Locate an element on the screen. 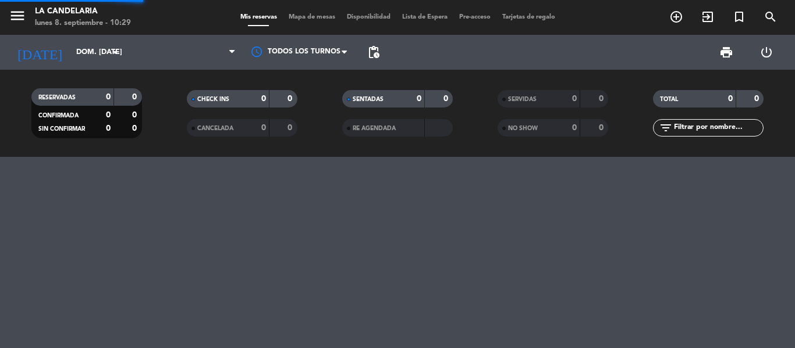 This screenshot has height=348, width=795. span: SENTADAS is located at coordinates (368, 99).